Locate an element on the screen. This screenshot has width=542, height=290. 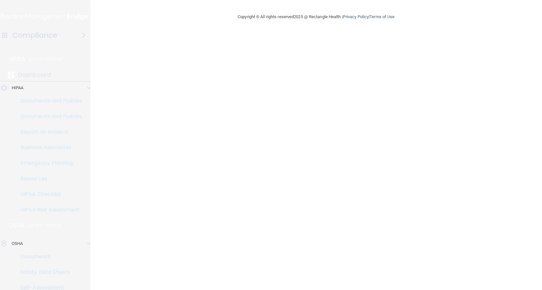
p: HIPAA Checklist is located at coordinates (48, 194).